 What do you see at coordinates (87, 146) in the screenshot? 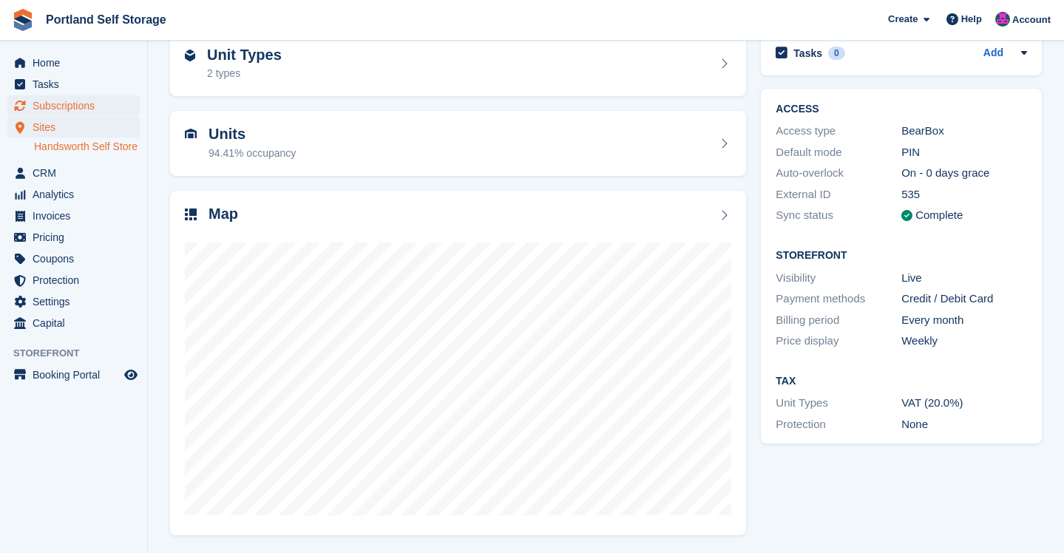
I see `a: Handsworth Self Store` at bounding box center [87, 146].